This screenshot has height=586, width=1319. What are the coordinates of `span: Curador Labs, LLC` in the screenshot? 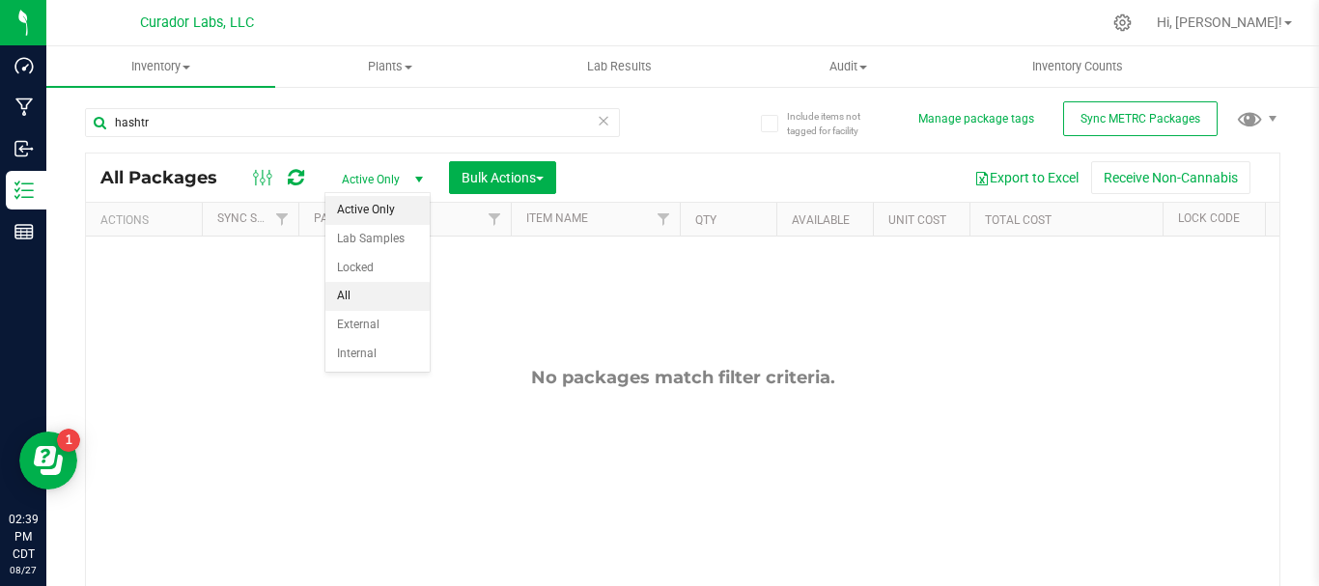 It's located at (197, 22).